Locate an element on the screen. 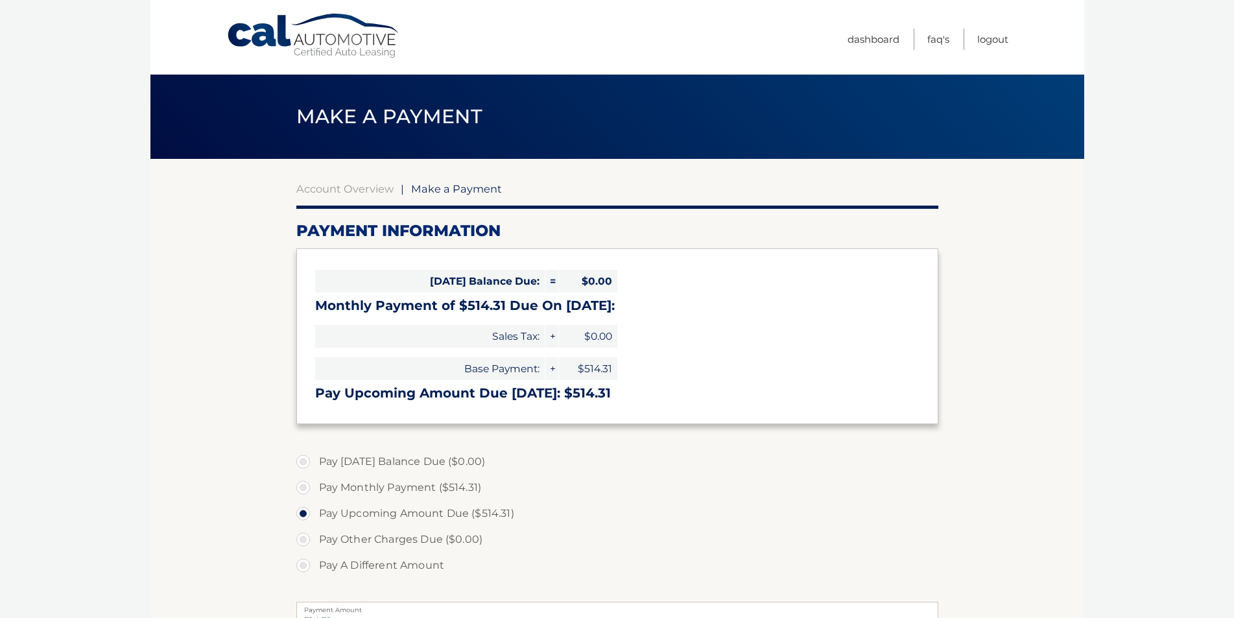  a: Account Overview is located at coordinates (345, 189).